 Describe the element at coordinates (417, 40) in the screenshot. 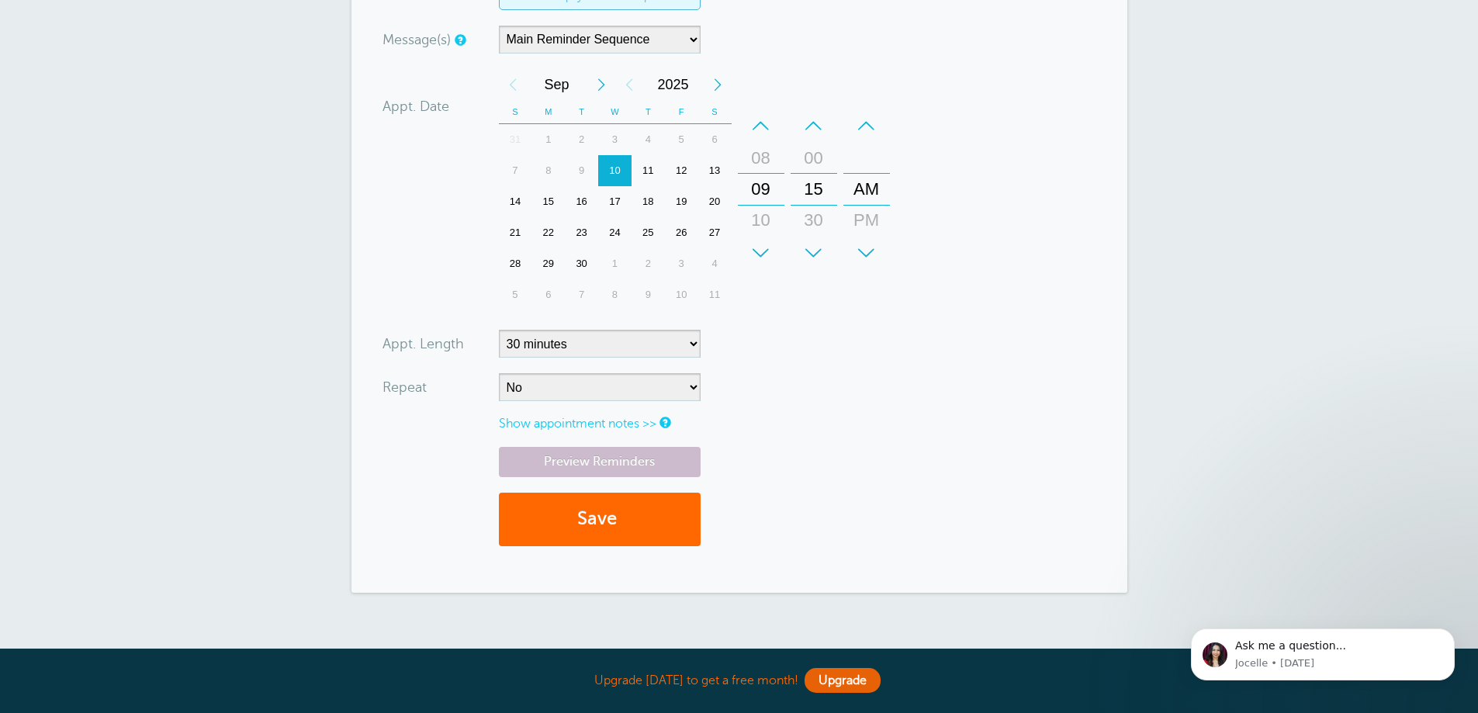

I see `label: Message(s)` at that location.